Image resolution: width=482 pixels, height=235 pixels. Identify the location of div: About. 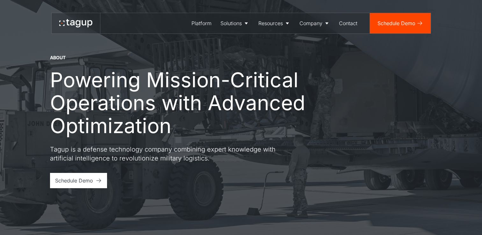
(58, 58).